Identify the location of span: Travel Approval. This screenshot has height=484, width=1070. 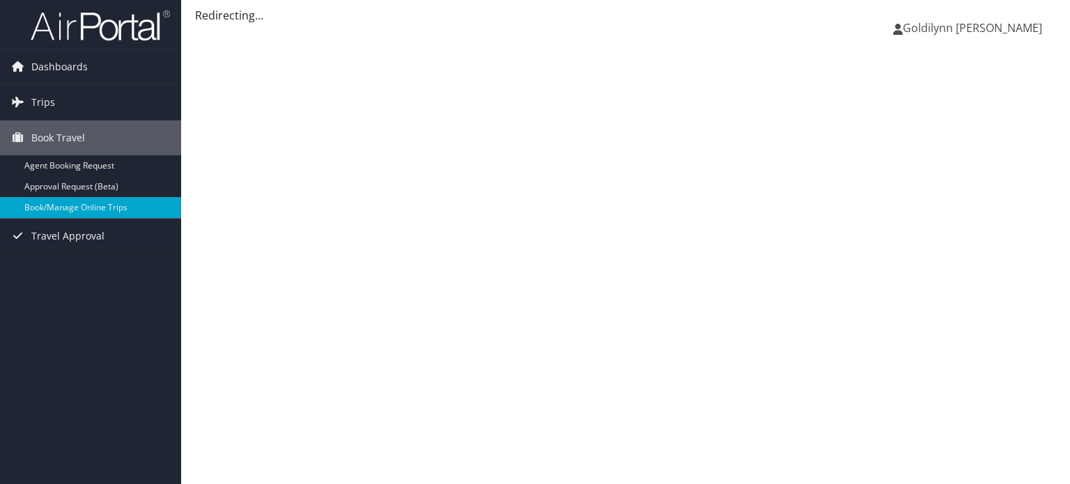
(68, 236).